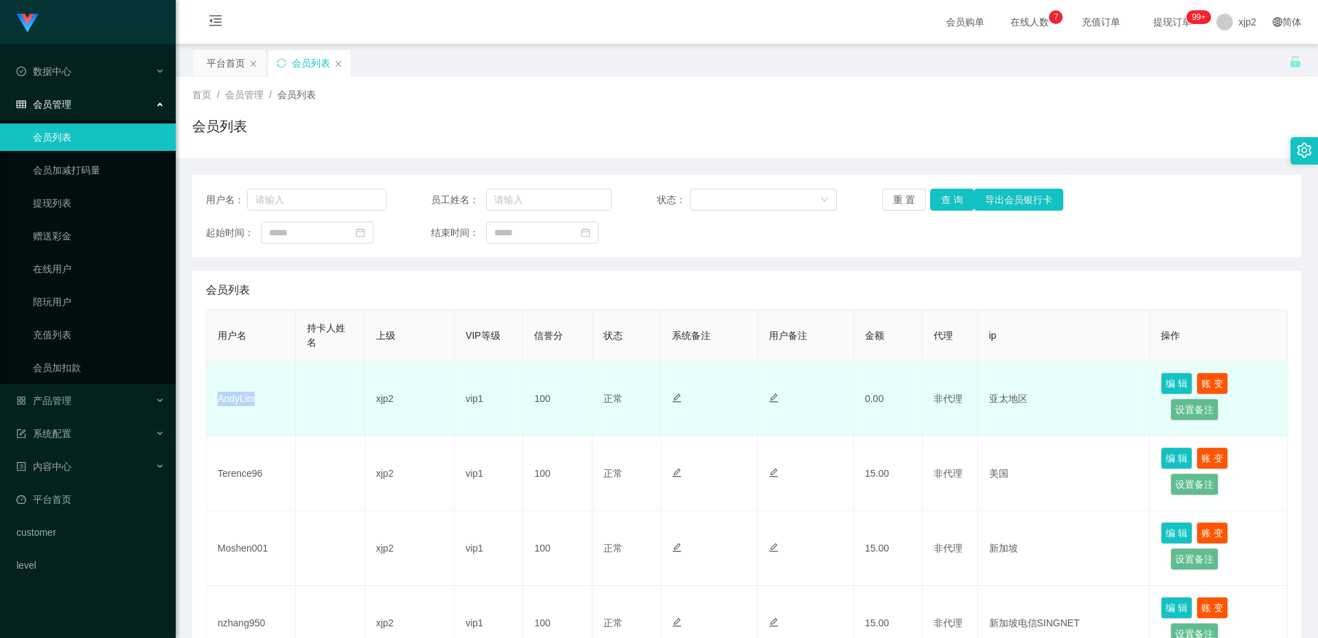  What do you see at coordinates (44, 467) in the screenshot?
I see `span: 内容中心` at bounding box center [44, 467].